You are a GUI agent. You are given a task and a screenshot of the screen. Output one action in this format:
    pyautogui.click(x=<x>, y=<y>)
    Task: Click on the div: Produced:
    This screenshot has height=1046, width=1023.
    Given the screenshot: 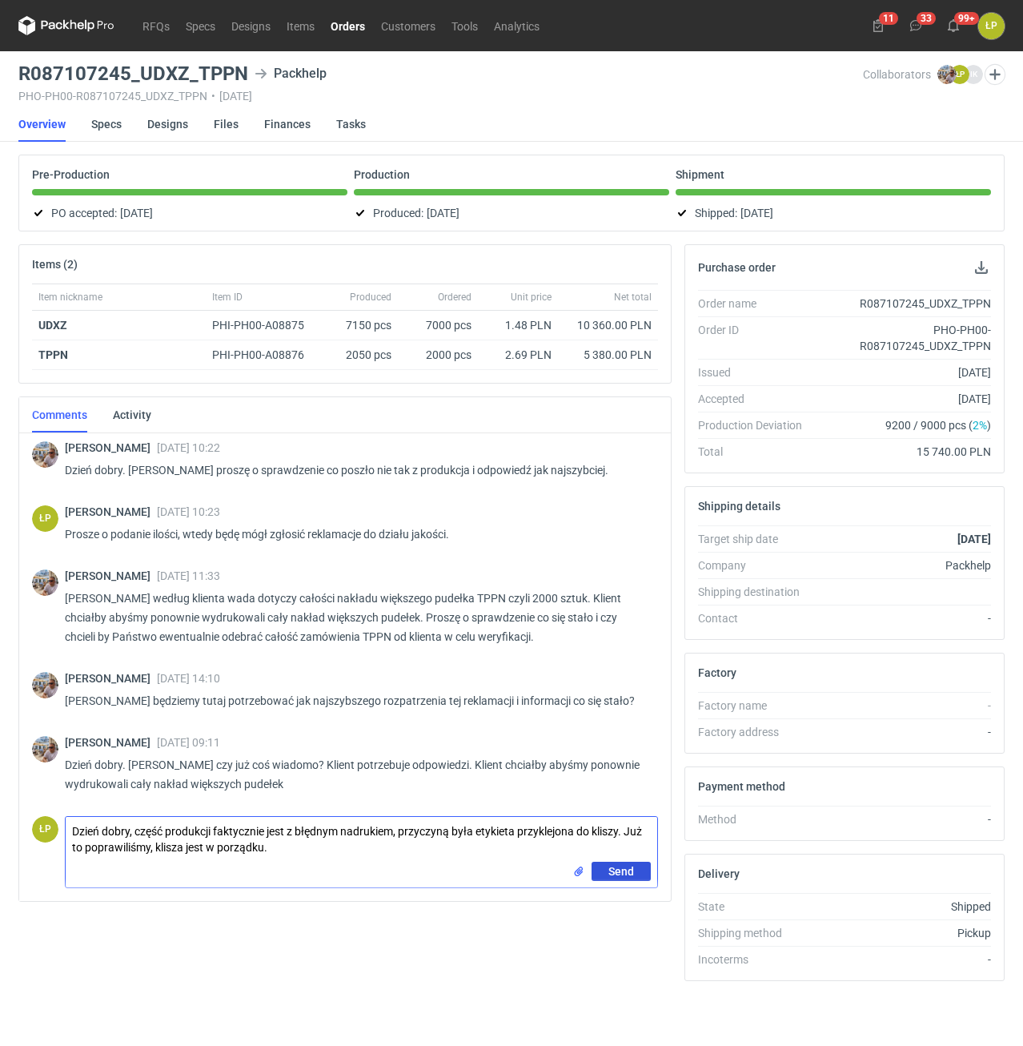 What is the action you would take?
    pyautogui.click(x=512, y=213)
    